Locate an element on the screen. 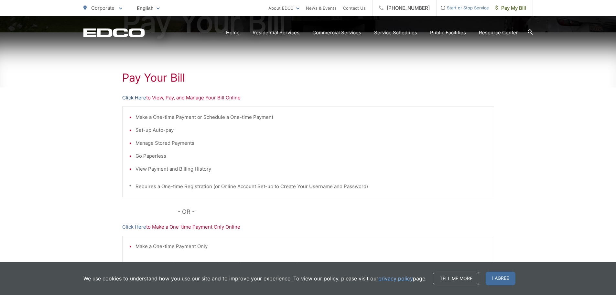  li: Set-up Auto-pay is located at coordinates (311, 130).